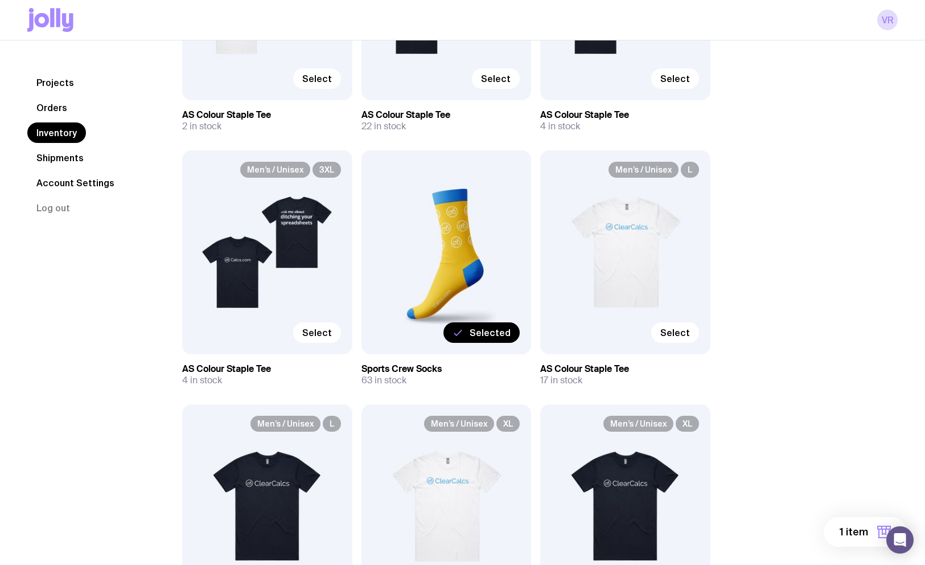 This screenshot has height=565, width=925. I want to click on a: Projects, so click(55, 83).